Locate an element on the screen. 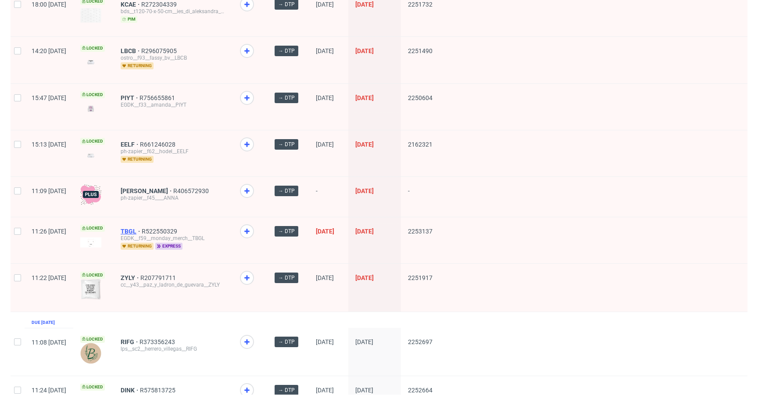  span: R207791711 is located at coordinates (159, 278).